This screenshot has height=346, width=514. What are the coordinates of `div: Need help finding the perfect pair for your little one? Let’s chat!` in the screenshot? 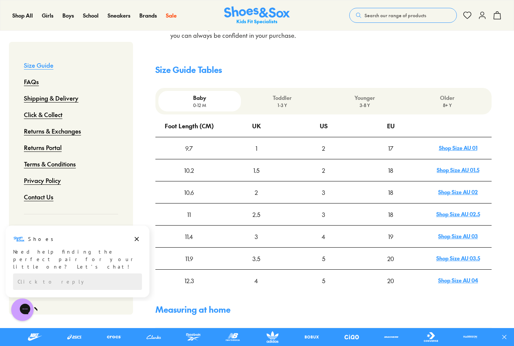 It's located at (77, 35).